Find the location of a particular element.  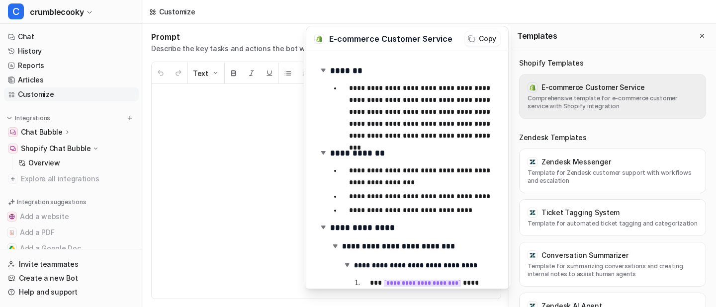

h2: Templates is located at coordinates (537, 36).